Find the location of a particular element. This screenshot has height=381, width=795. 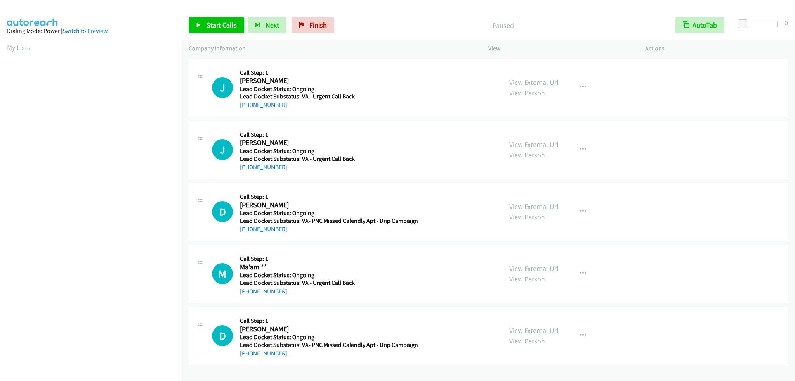

button: Next is located at coordinates (267, 25).